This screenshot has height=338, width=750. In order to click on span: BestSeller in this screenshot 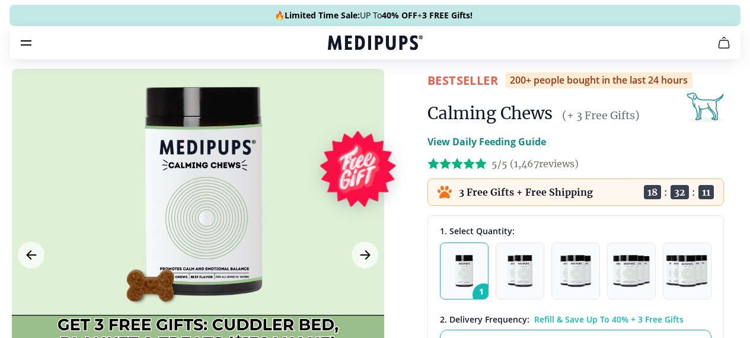, I will do `click(462, 80)`.